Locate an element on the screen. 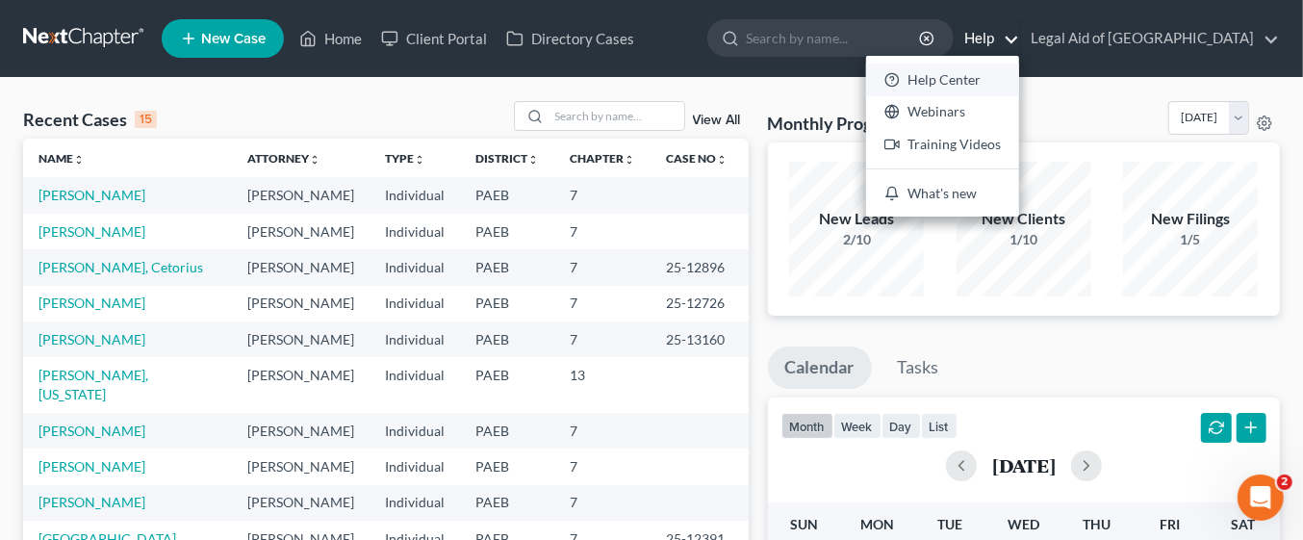 The image size is (1303, 540). a: Help is located at coordinates (986, 38).